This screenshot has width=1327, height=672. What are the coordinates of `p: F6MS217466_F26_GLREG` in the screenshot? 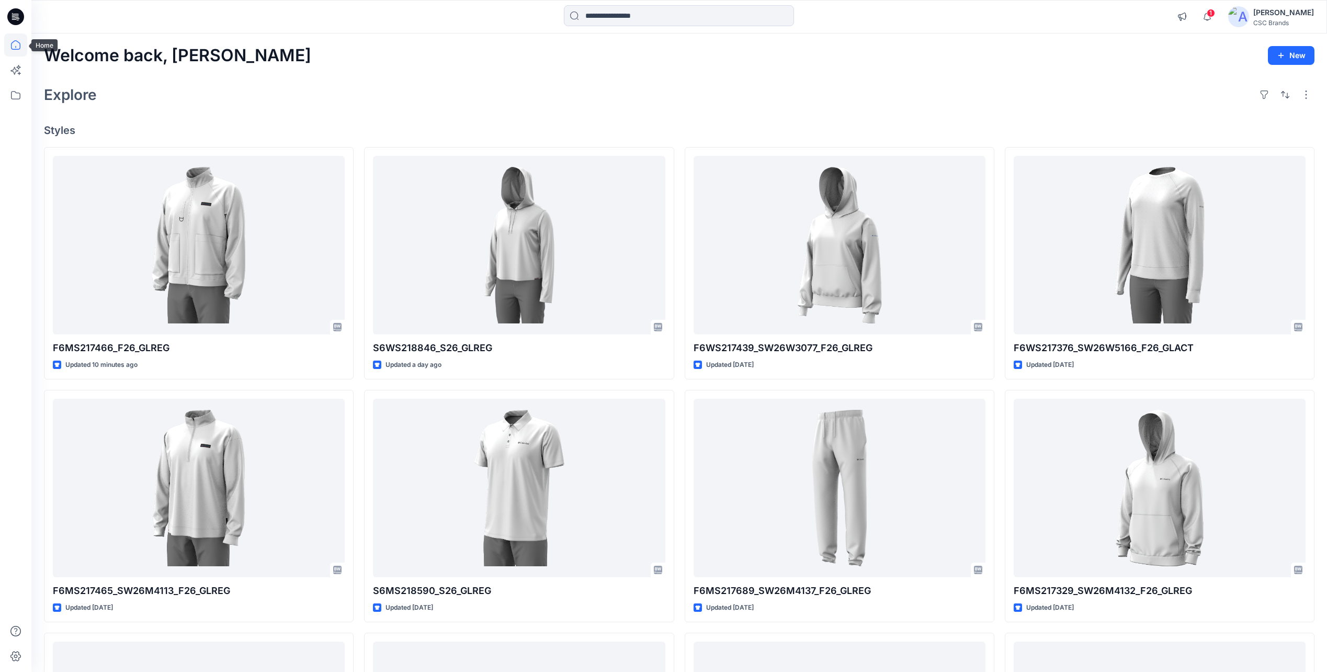 It's located at (199, 348).